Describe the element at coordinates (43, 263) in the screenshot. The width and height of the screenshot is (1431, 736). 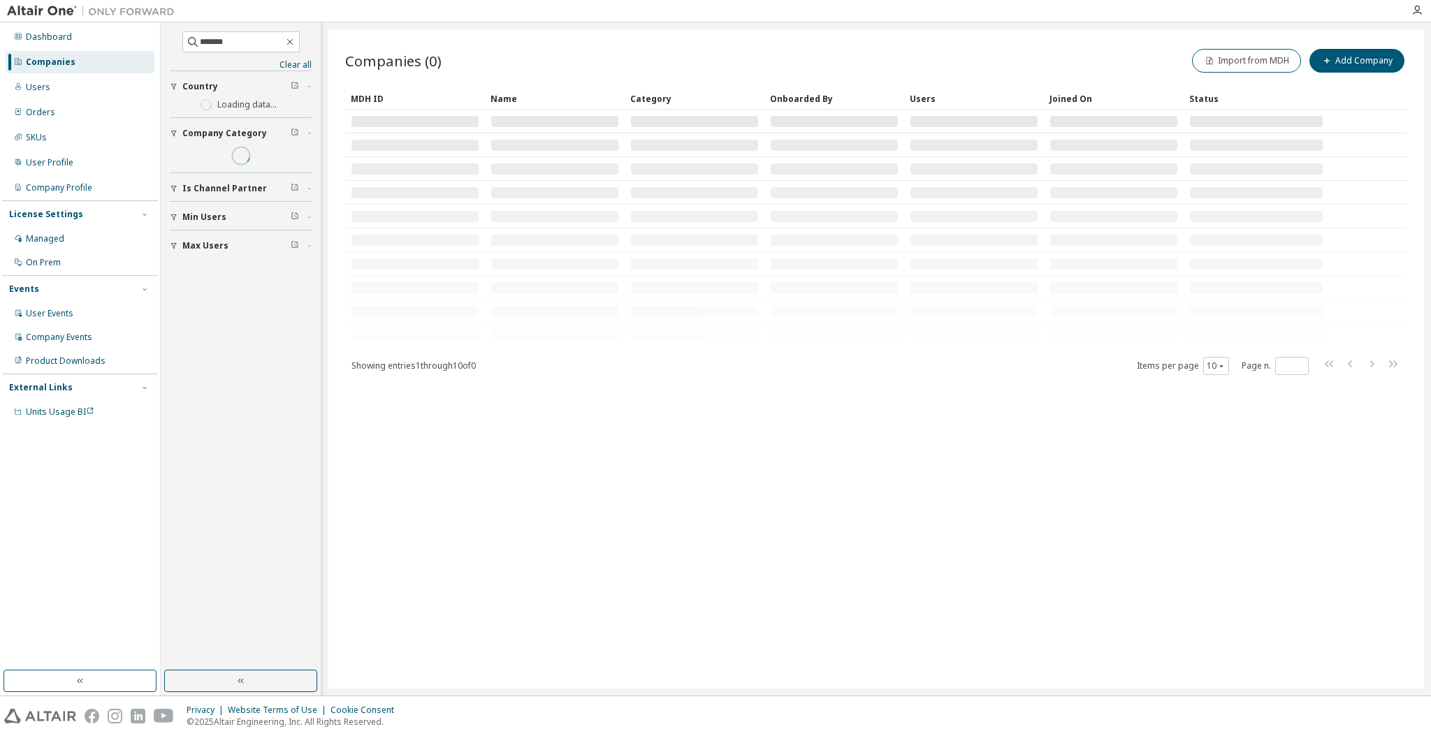
I see `div: On Prem` at that location.